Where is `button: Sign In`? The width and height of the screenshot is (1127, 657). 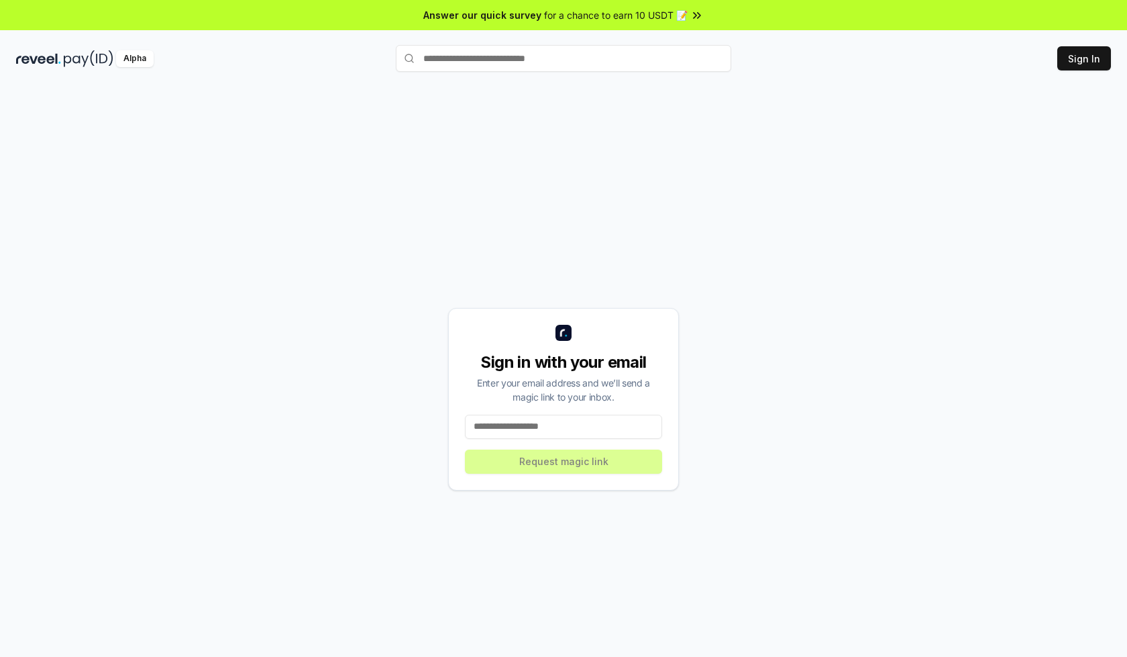
button: Sign In is located at coordinates (1085, 58).